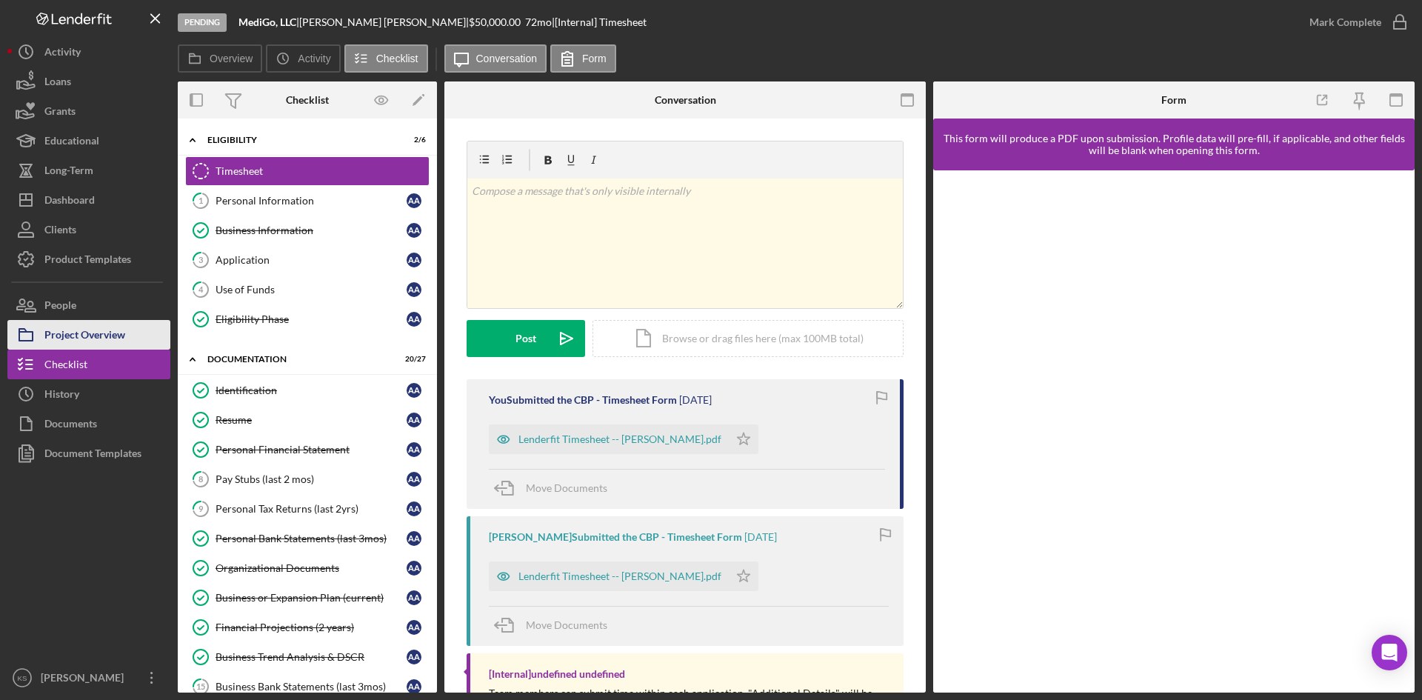 The image size is (1422, 700). What do you see at coordinates (89, 335) in the screenshot?
I see `a: Project Overview` at bounding box center [89, 335].